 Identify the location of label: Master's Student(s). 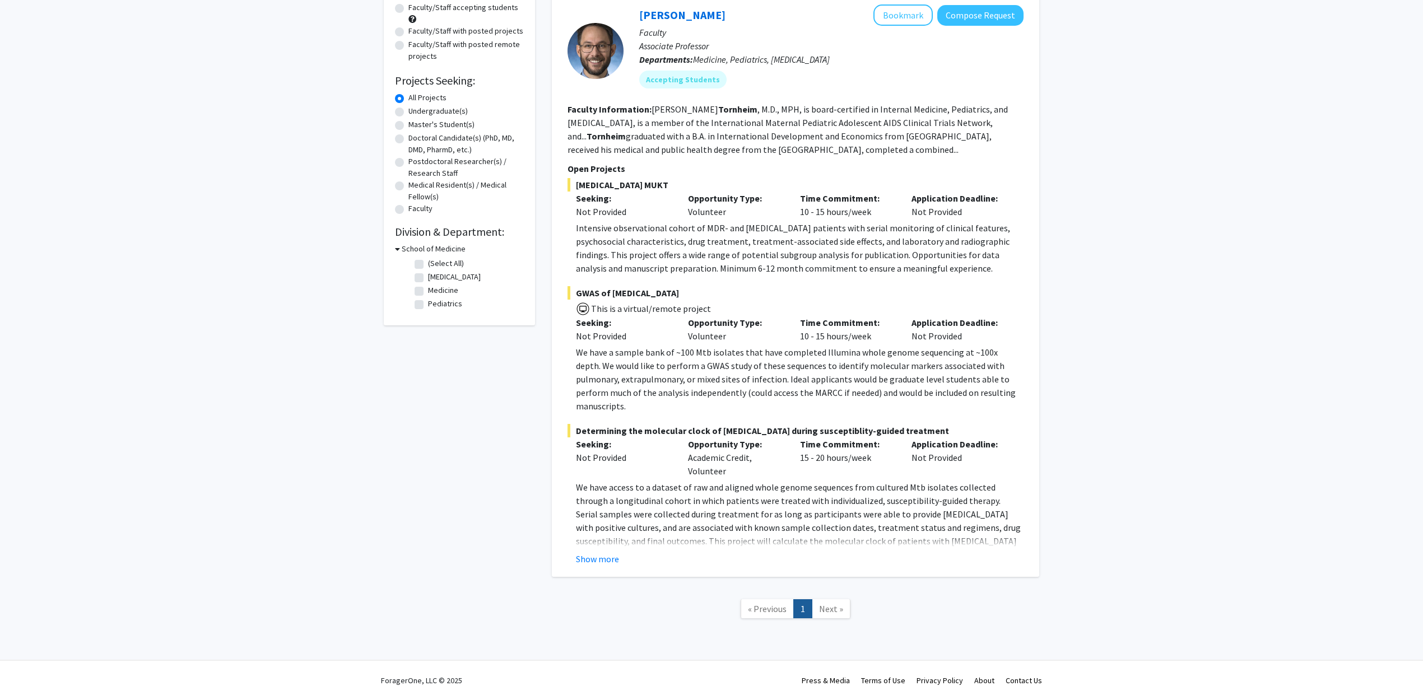
(442, 124).